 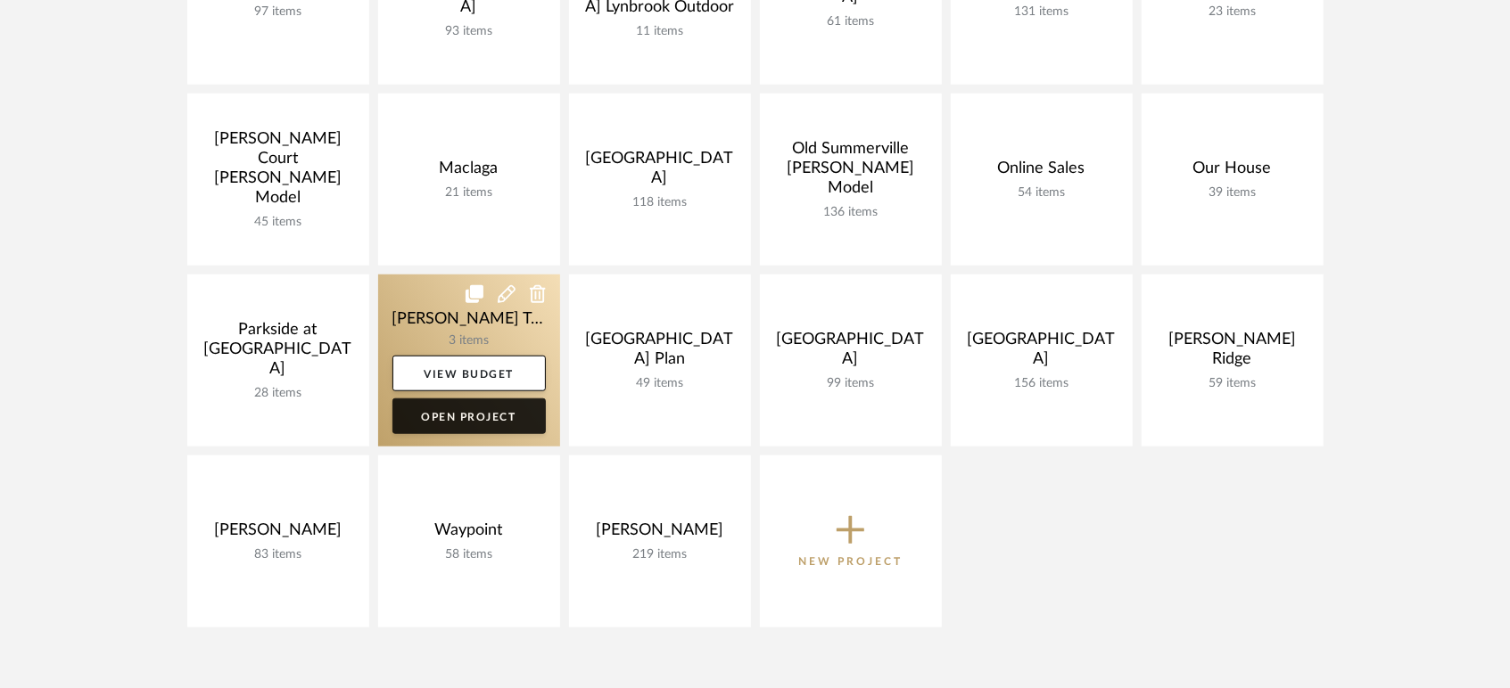 I want to click on div: 28 items, so click(x=278, y=393).